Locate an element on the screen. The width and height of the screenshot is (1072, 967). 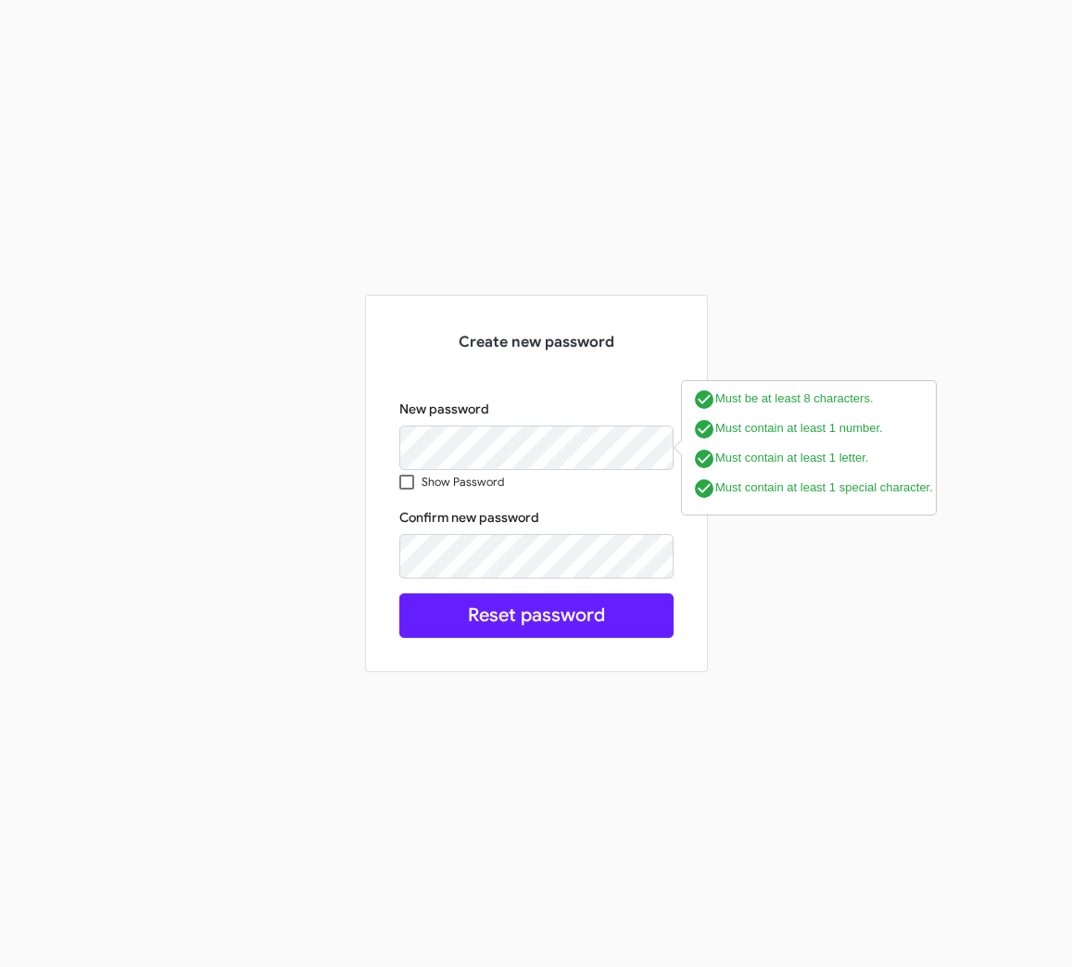
h3: Create new password is located at coordinates (537, 342).